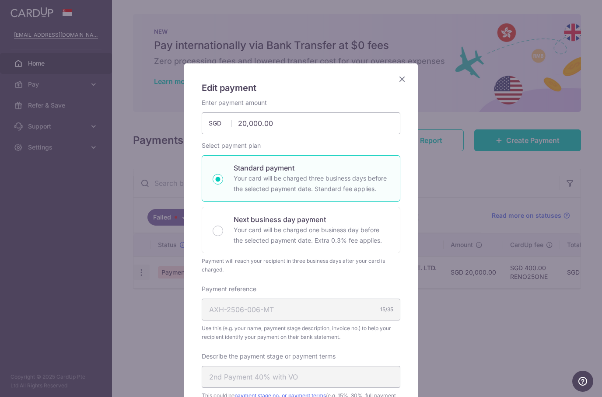 The image size is (602, 397). Describe the element at coordinates (301, 123) in the screenshot. I see `input: 0.00` at that location.